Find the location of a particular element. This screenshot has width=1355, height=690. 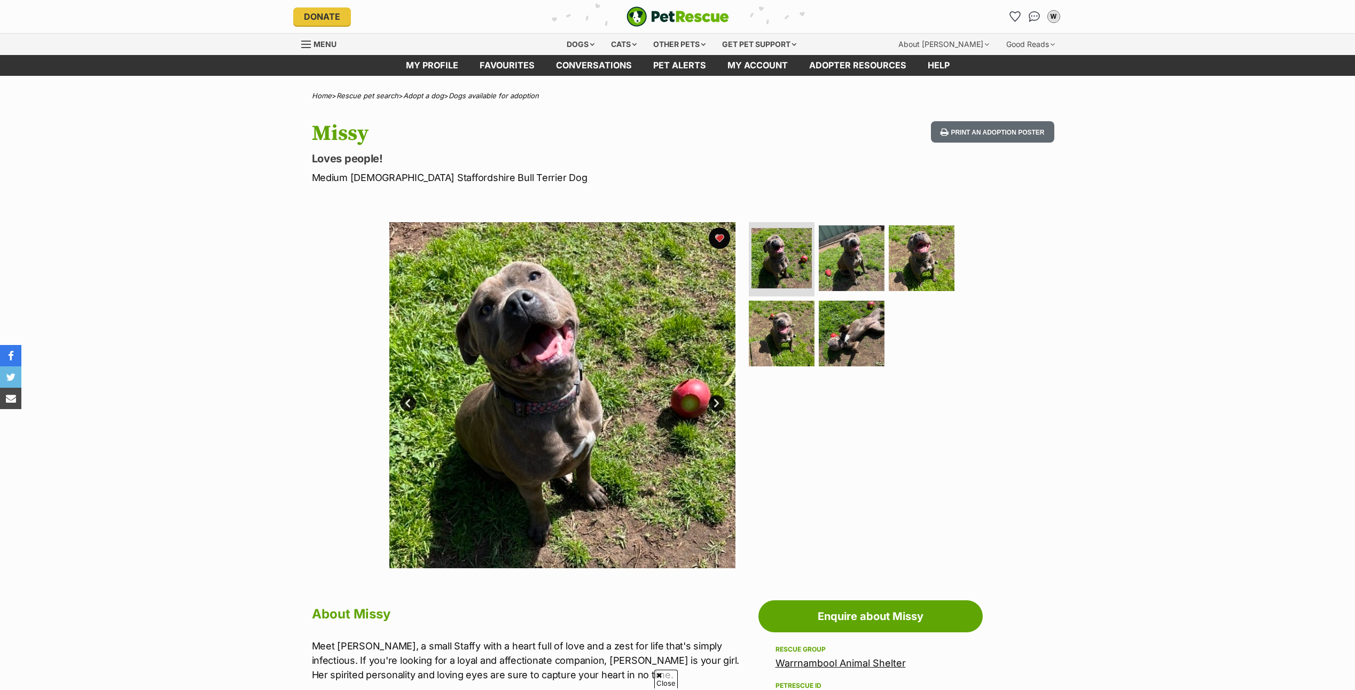

a: Warrnambool Animal Shelter is located at coordinates (841, 663).